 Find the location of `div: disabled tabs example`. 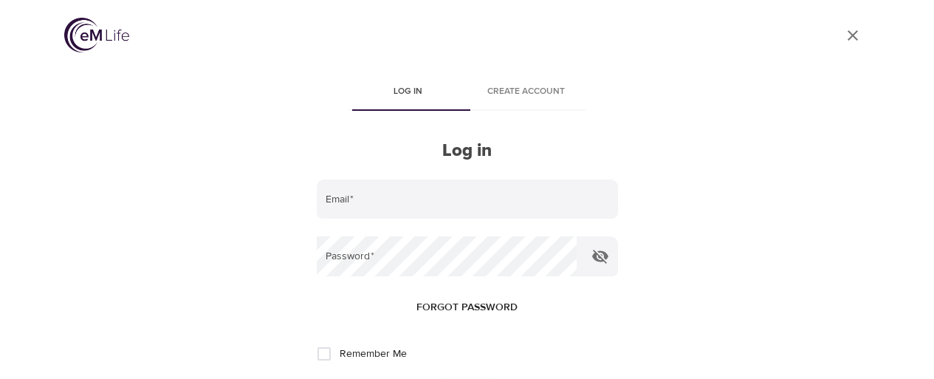

div: disabled tabs example is located at coordinates (467, 93).